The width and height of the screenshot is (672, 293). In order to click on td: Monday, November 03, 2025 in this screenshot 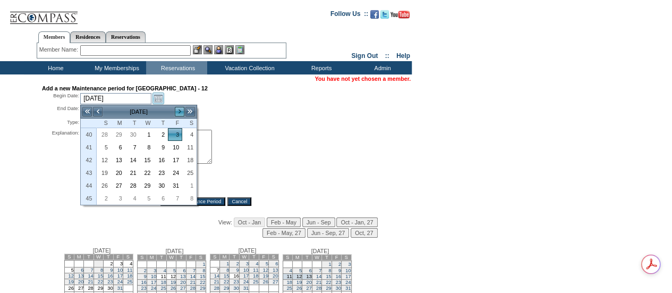, I will do `click(118, 198)`.